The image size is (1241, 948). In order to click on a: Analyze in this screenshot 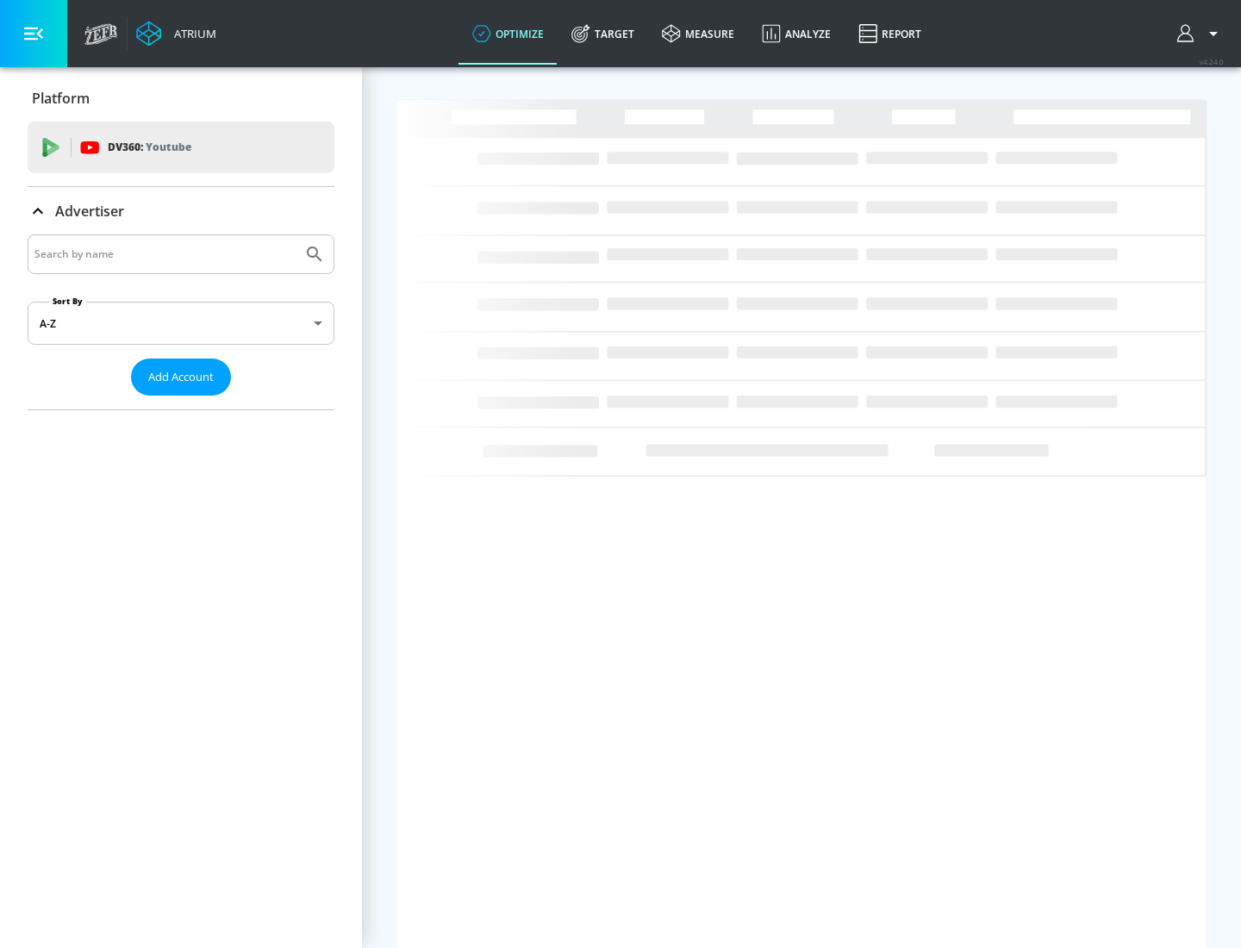, I will do `click(797, 34)`.